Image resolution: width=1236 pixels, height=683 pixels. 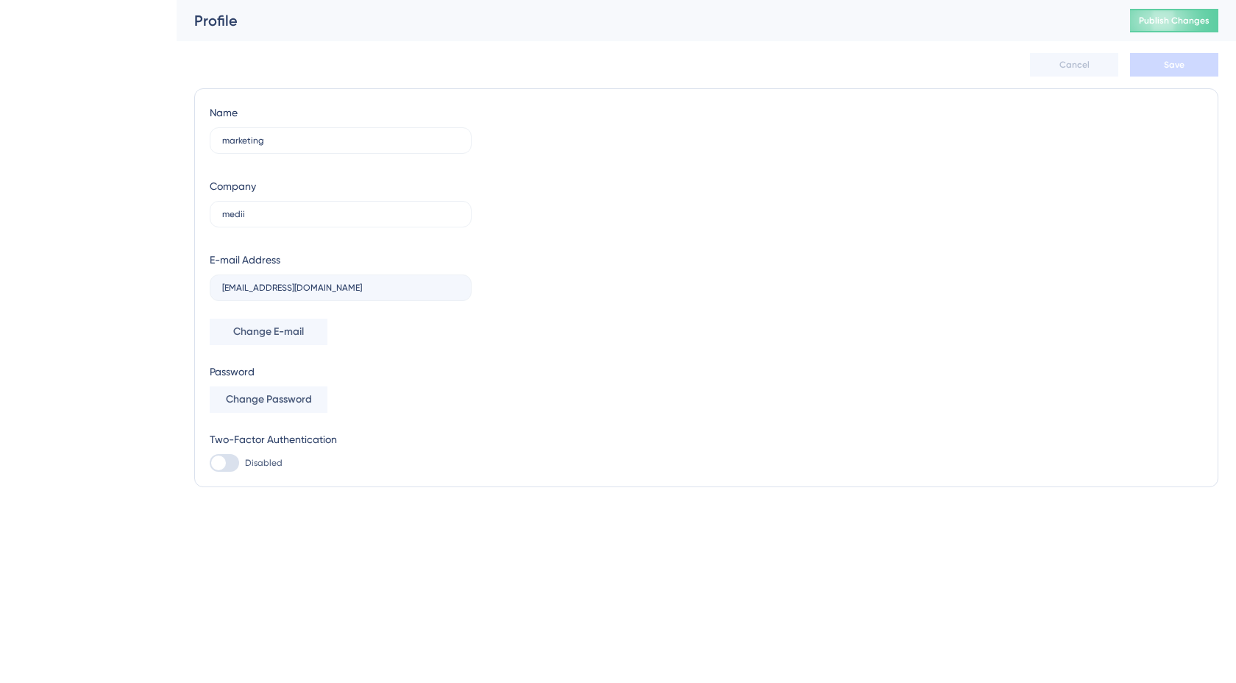 I want to click on button: Publish Changes, so click(x=1174, y=21).